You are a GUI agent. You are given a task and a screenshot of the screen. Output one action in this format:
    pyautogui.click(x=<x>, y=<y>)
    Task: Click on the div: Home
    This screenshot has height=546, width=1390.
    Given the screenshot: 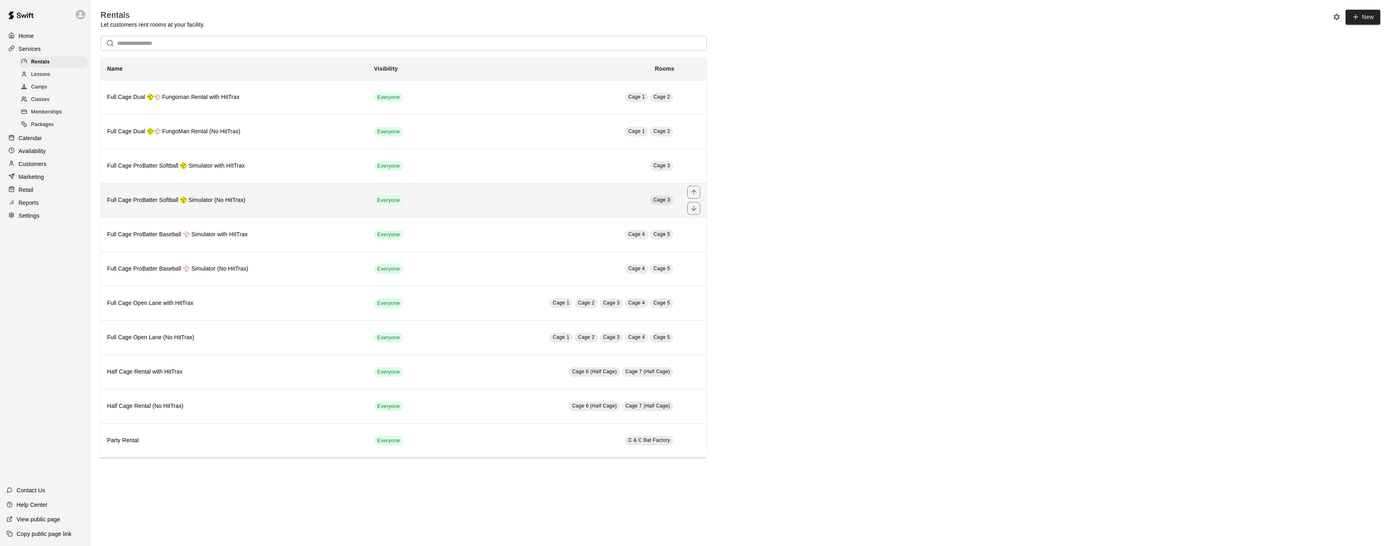 What is the action you would take?
    pyautogui.click(x=45, y=36)
    